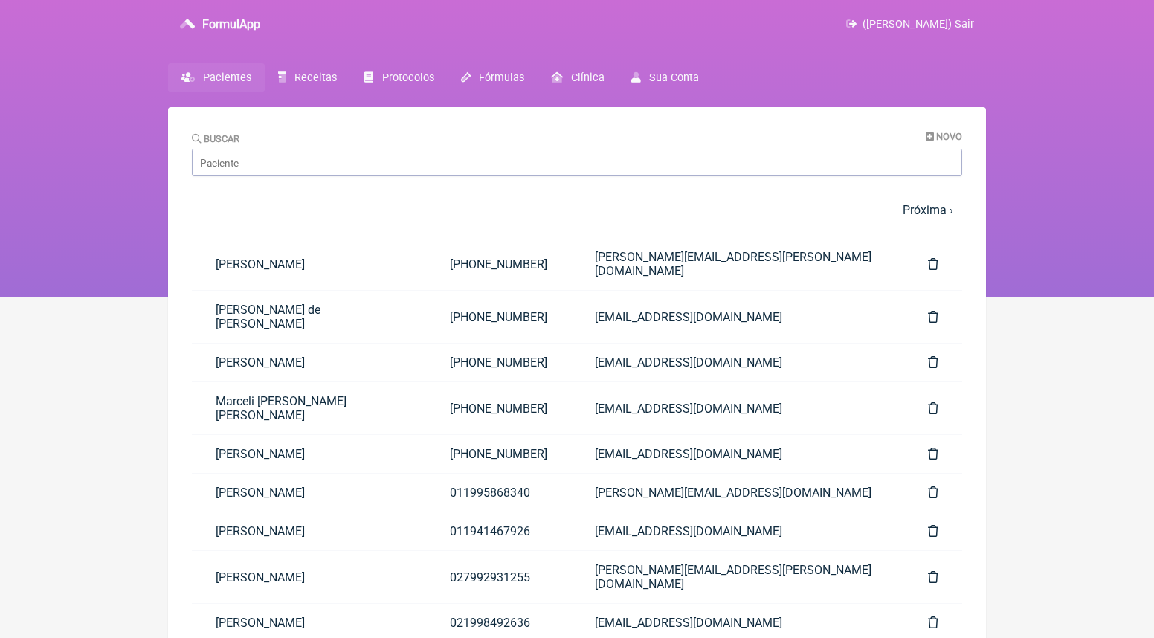 The width and height of the screenshot is (1154, 638). What do you see at coordinates (231, 24) in the screenshot?
I see `h3: FormulApp` at bounding box center [231, 24].